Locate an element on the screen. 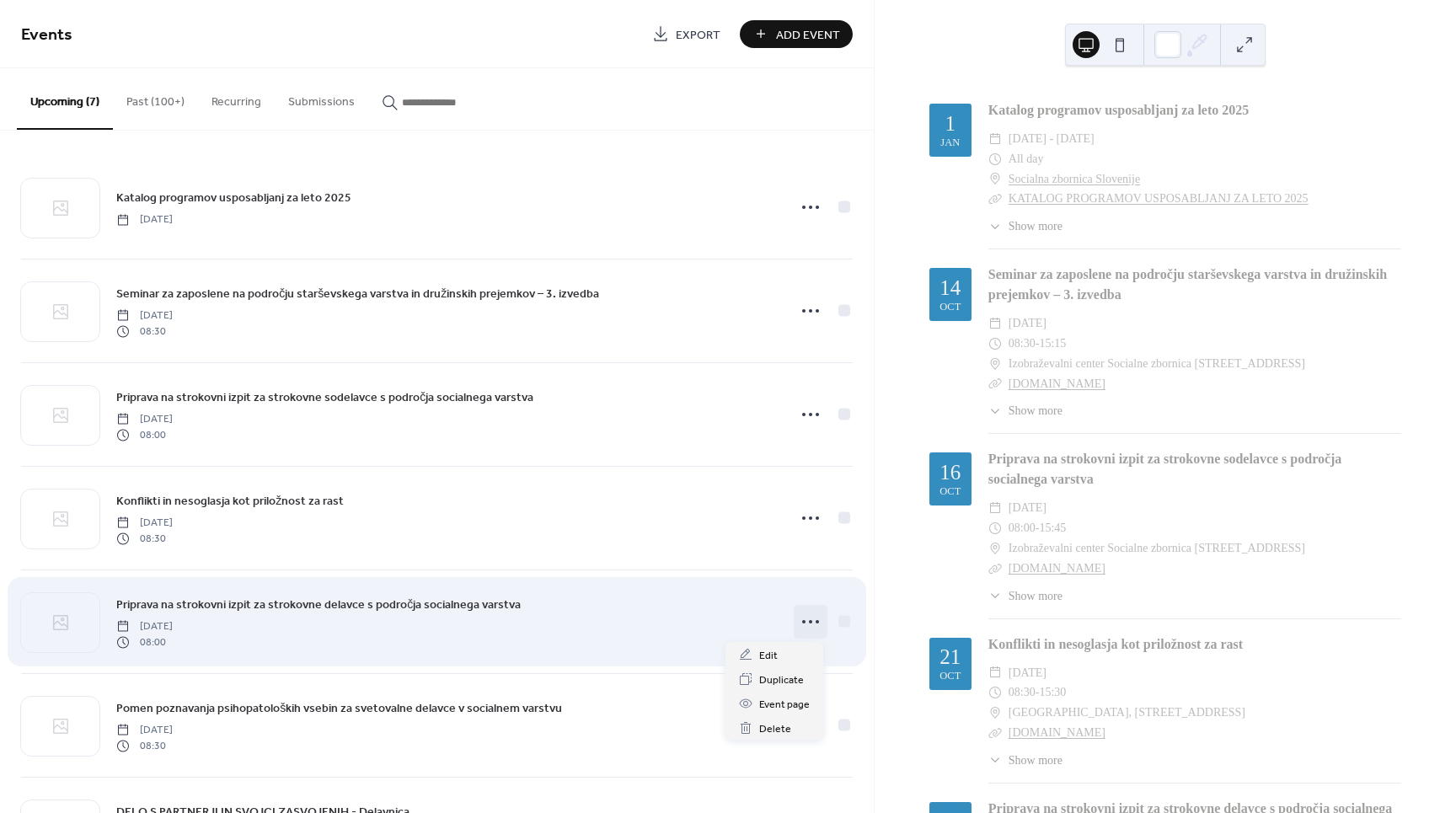 The width and height of the screenshot is (1456, 813). span: Events is located at coordinates (46, 35).